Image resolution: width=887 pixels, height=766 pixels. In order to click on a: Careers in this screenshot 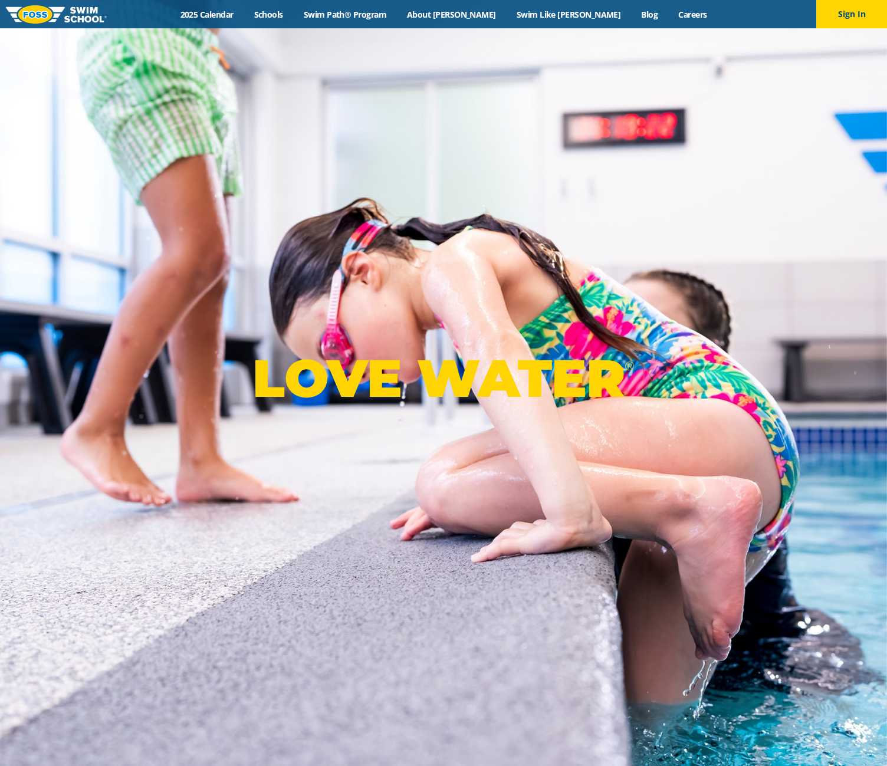, I will do `click(692, 14)`.